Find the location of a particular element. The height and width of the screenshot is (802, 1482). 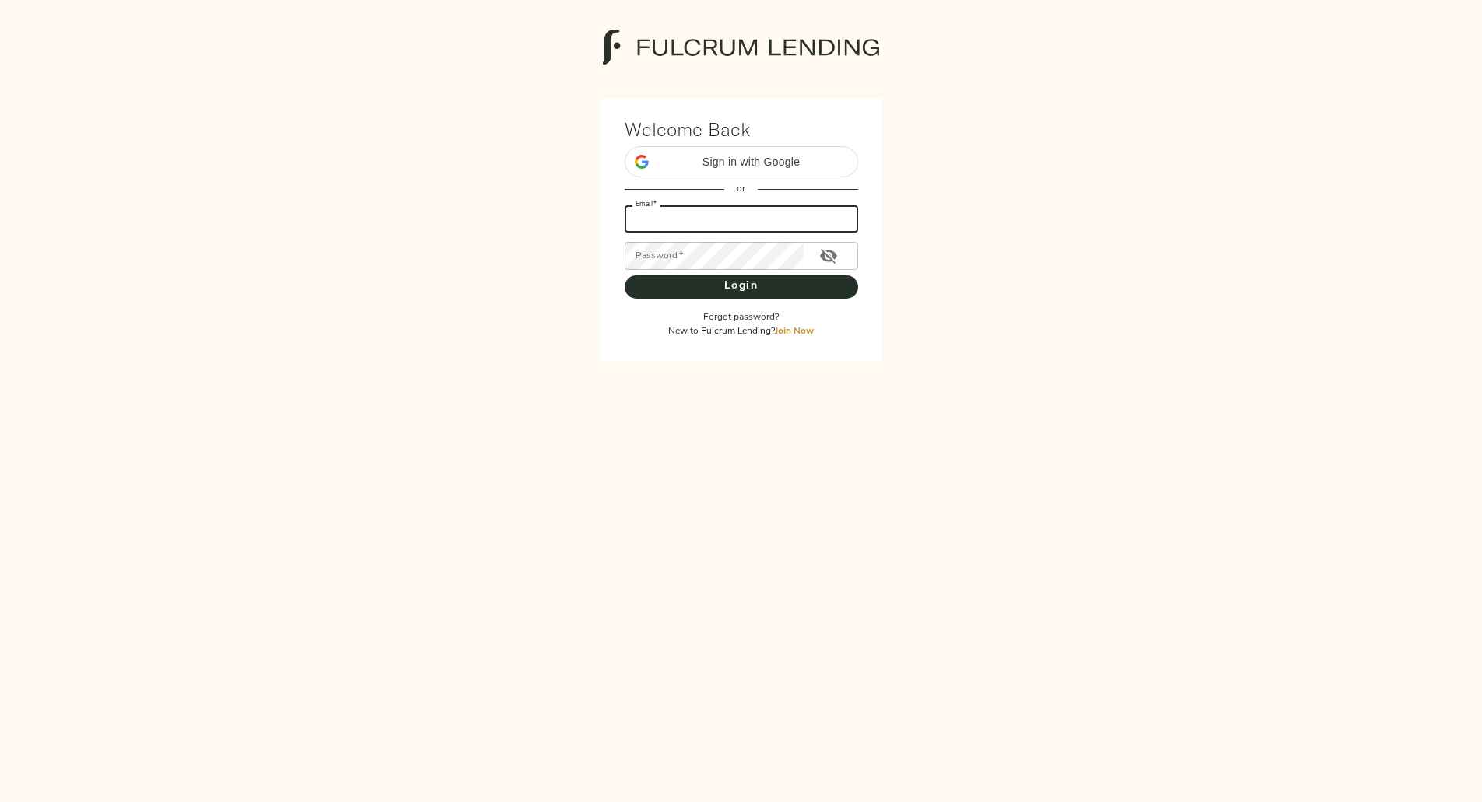

span: Login is located at coordinates (742, 286).